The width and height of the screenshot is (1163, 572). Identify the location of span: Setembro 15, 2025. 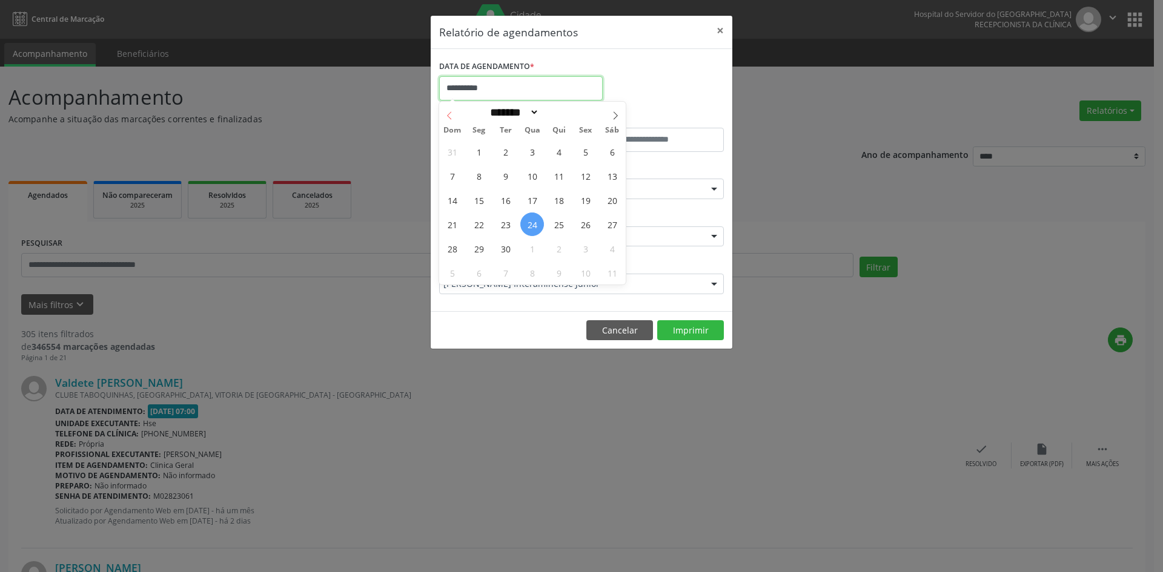
(479, 200).